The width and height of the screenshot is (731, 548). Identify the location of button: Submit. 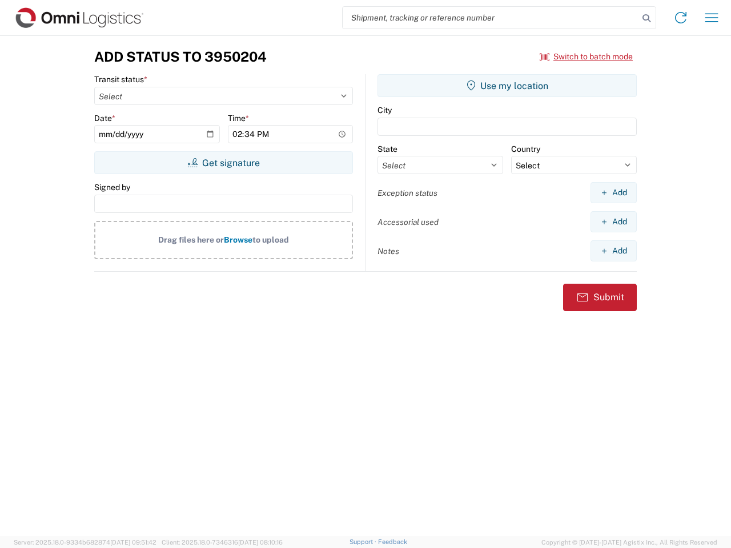
(599, 297).